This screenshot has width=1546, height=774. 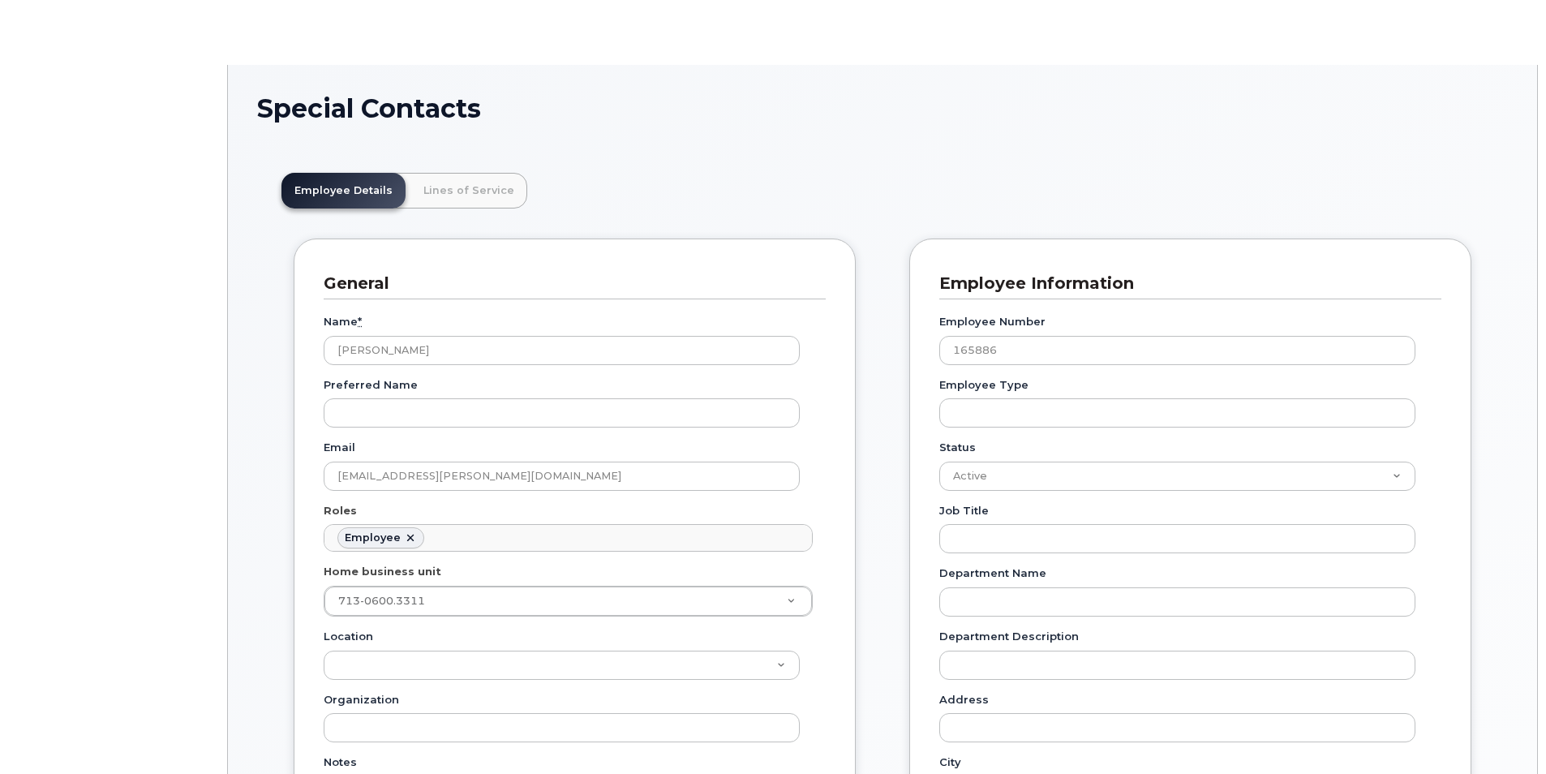 What do you see at coordinates (883, 108) in the screenshot?
I see `h1: Special Contacts` at bounding box center [883, 108].